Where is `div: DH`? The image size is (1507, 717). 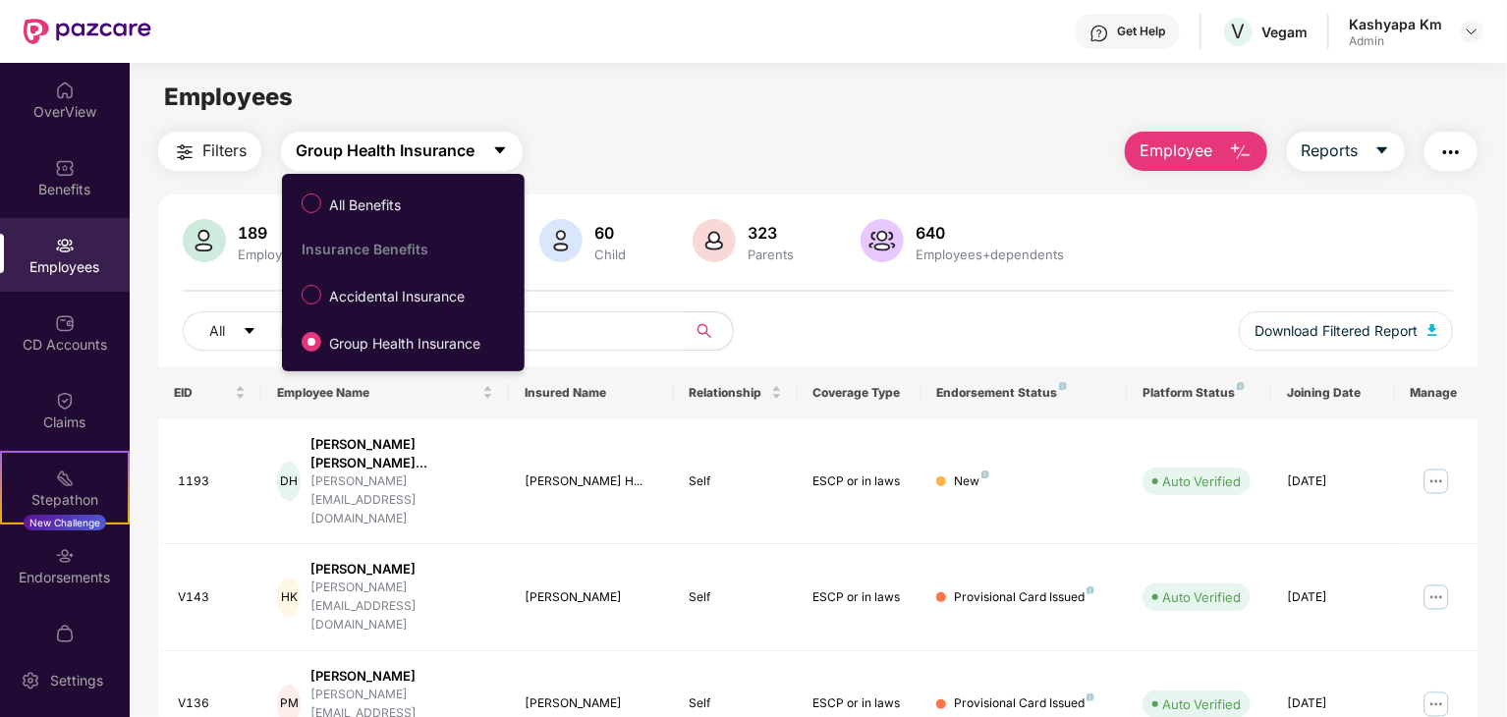
div: DH is located at coordinates (289, 482).